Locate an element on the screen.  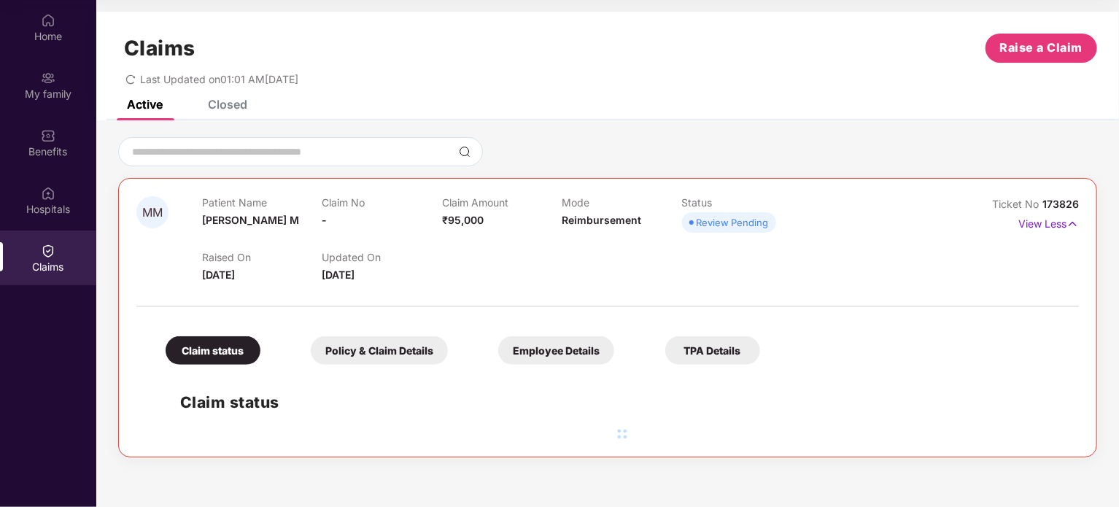
p: Raised On is located at coordinates (262, 257).